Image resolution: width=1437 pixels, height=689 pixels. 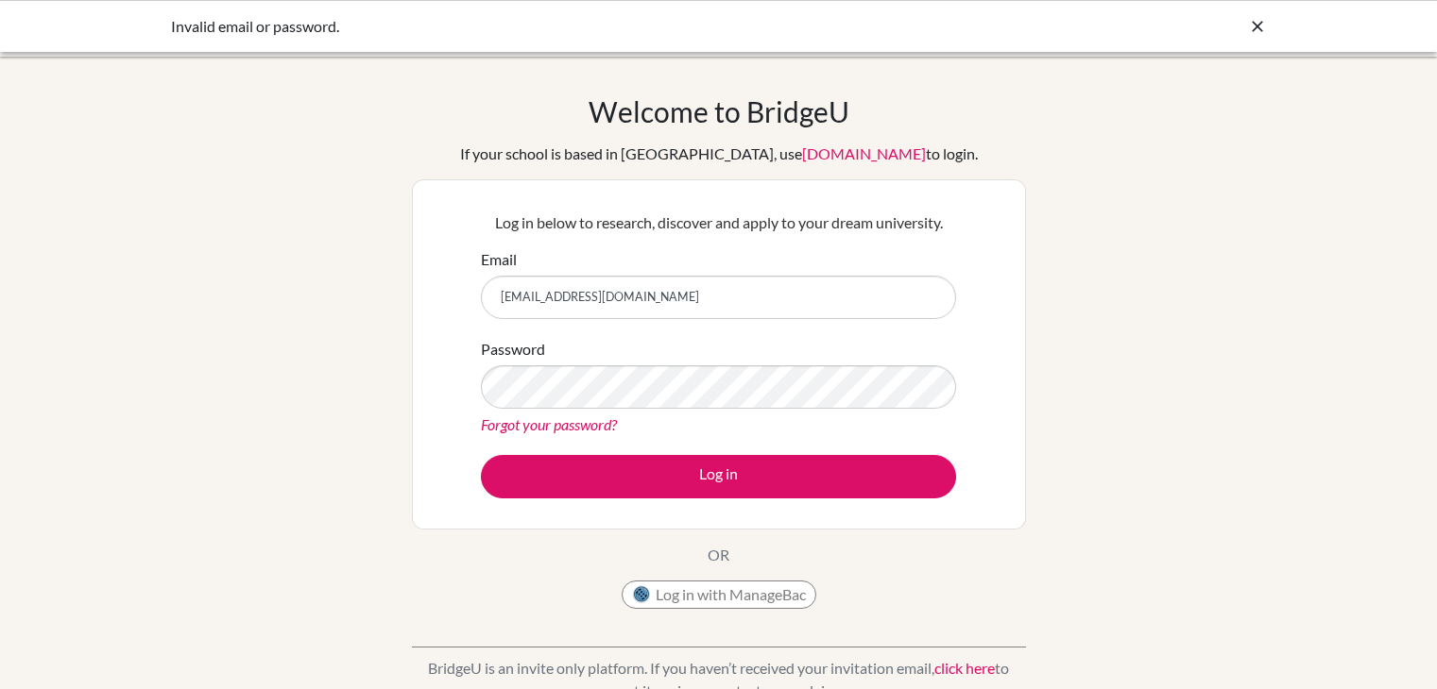 What do you see at coordinates (718, 223) in the screenshot?
I see `p: Log in below to research, discover and apply to your dream university.` at bounding box center [718, 223].